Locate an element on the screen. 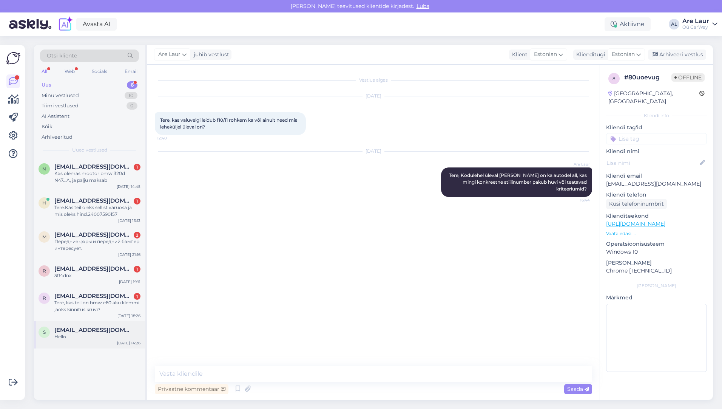 The image size is (722, 409). div: 2 is located at coordinates (137, 235).